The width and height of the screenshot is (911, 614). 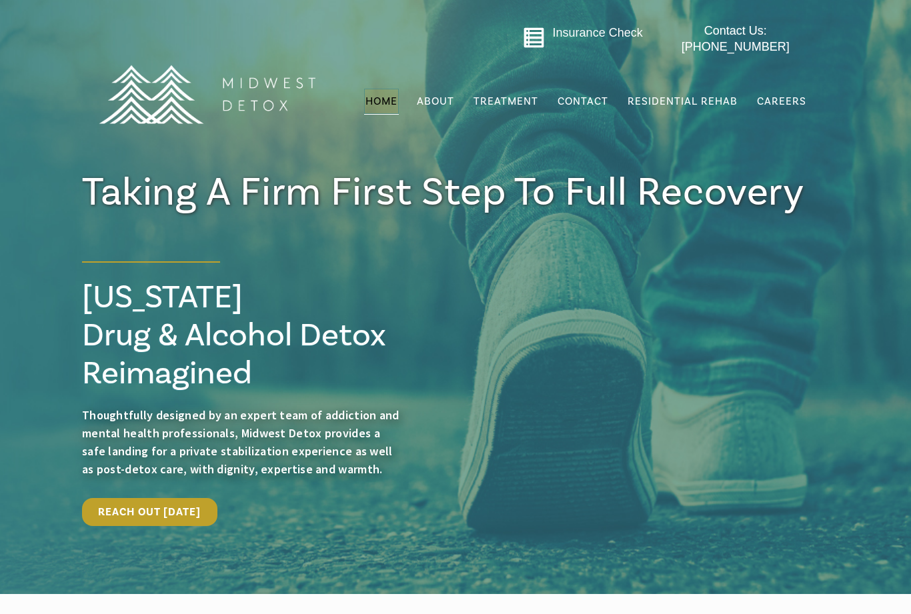 I want to click on span: About, so click(x=435, y=101).